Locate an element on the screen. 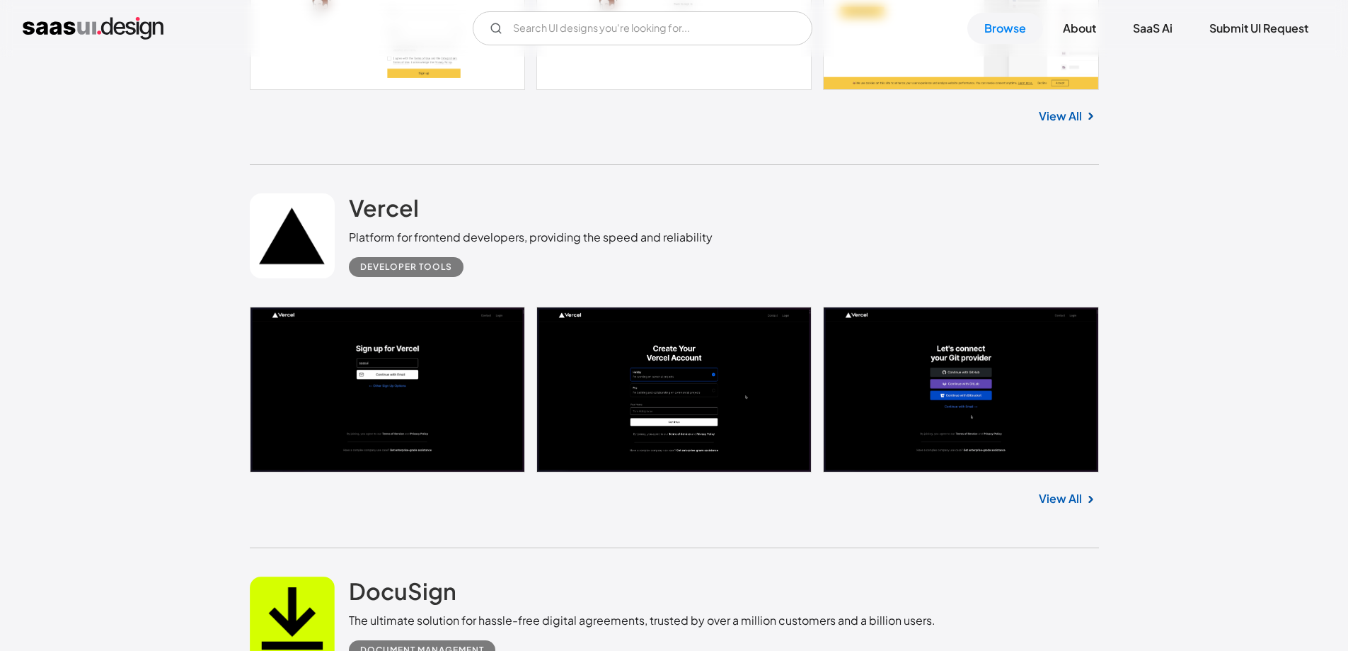 The width and height of the screenshot is (1348, 651). h2: Vercel is located at coordinates (384, 207).